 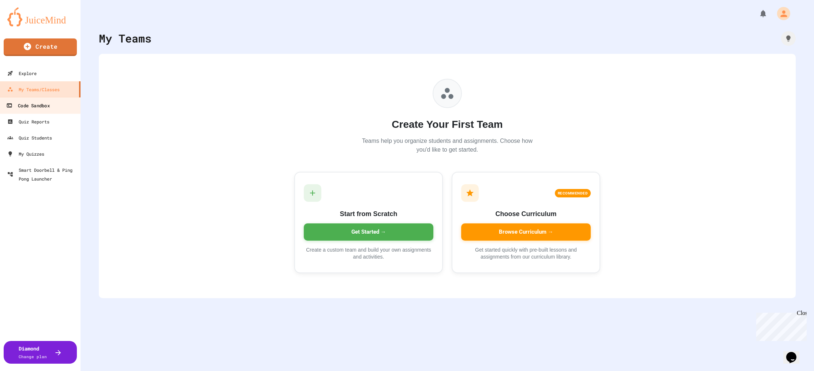 What do you see at coordinates (40, 352) in the screenshot?
I see `button: DiamondChange plan` at bounding box center [40, 352].